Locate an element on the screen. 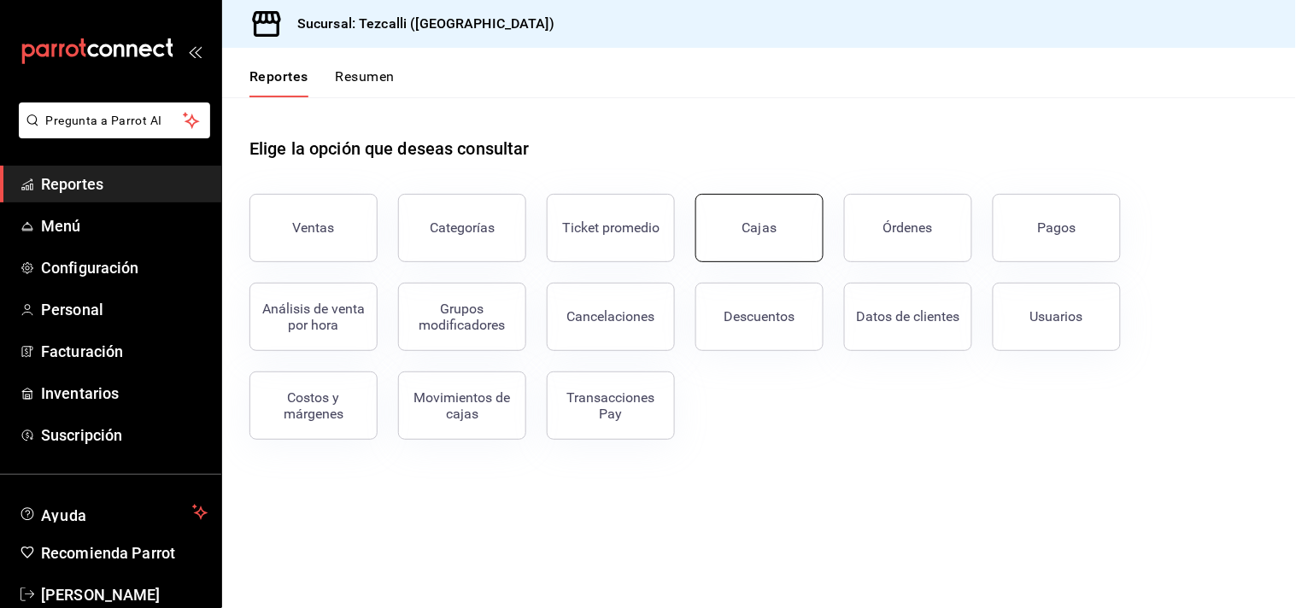  div: Datos de clientes is located at coordinates (908, 316).